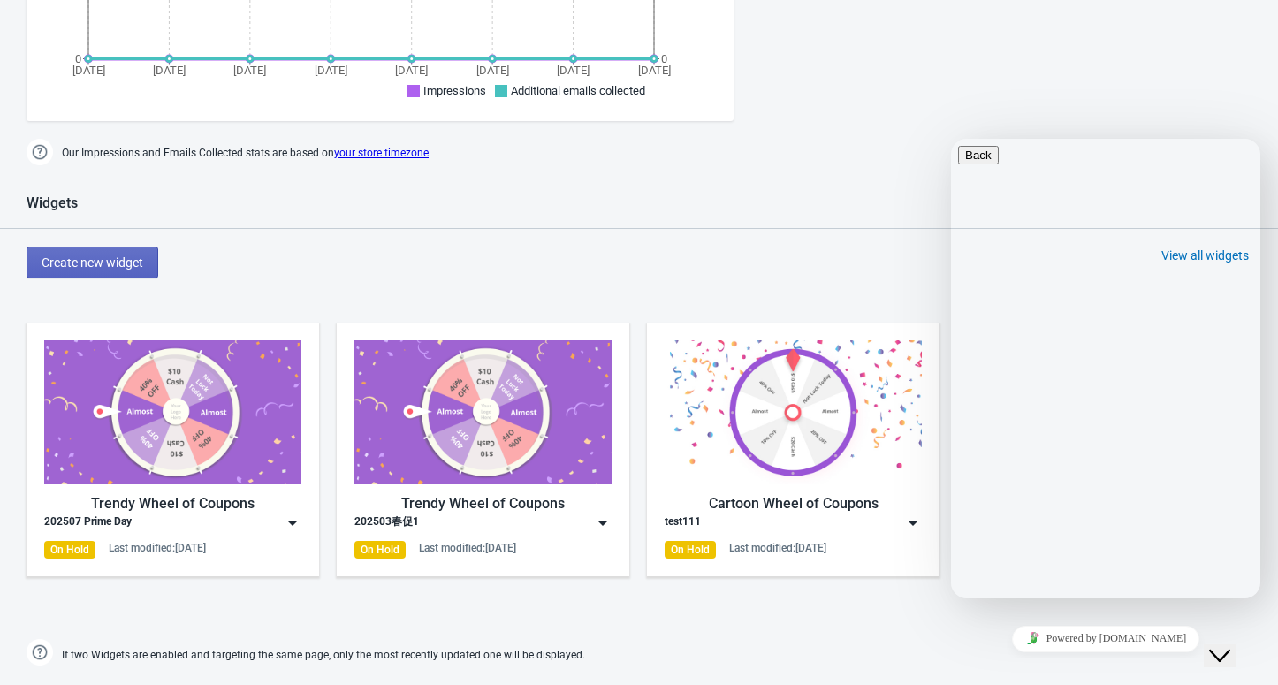 The image size is (1278, 685). I want to click on span: Back, so click(27, 16).